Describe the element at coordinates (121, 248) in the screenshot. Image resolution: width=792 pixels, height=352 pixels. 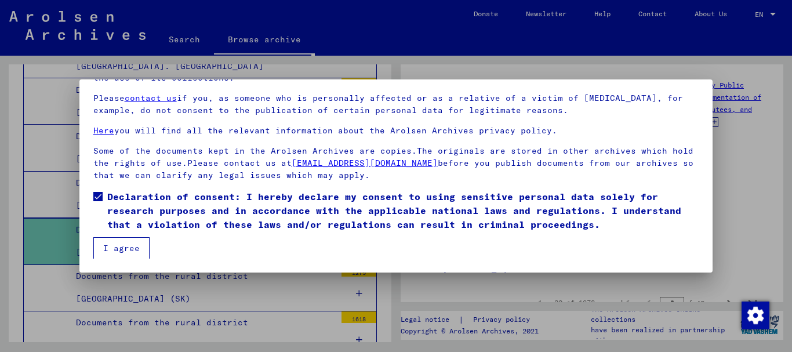
I see `button: I agree` at that location.